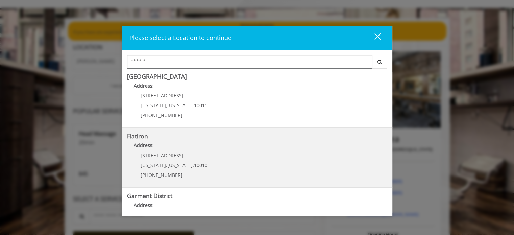 This screenshot has width=514, height=235. Describe the element at coordinates (373, 38) in the screenshot. I see `div: close dialog` at that location.